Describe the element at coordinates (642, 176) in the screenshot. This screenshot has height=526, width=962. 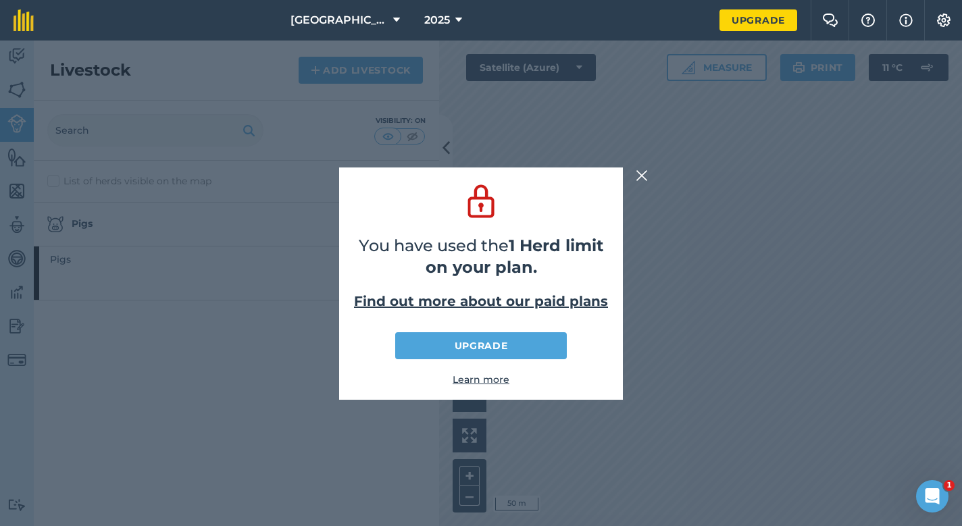
I see `img: svg+xml;base64,PHN2ZyB4bWxucz0iaHR0cDovL3d3dy53My5vcmcvMjAwMC9zdmciIHdpZHRoPSIyMiIgaGVpZ2h0PSIzMC...` at that location.